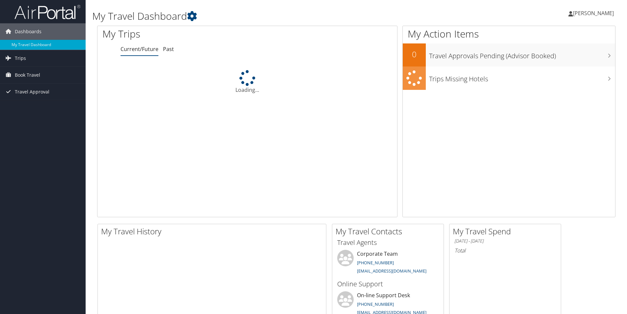 This screenshot has width=627, height=314. I want to click on span: Travel Approval, so click(32, 92).